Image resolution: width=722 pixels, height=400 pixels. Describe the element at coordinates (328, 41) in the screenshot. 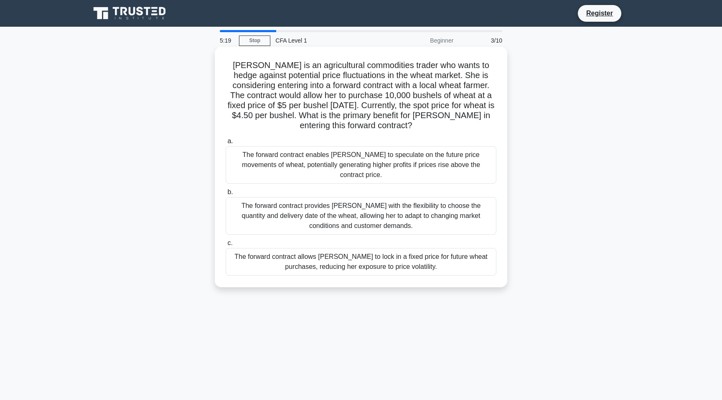

I see `div: CFA Level 1` at that location.